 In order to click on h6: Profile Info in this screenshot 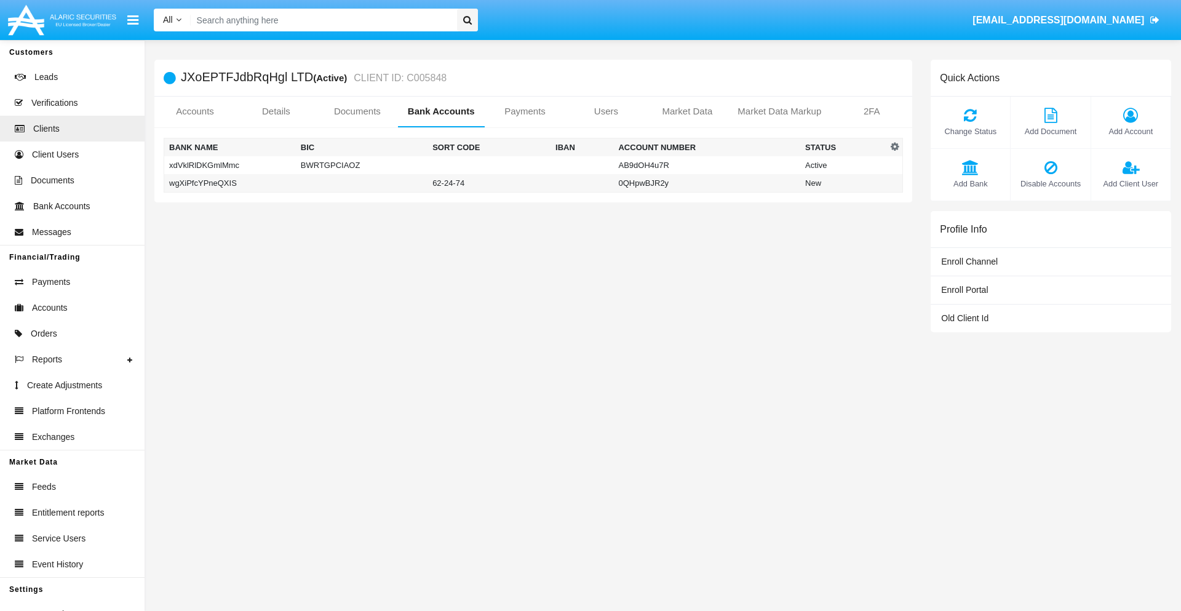, I will do `click(963, 229)`.